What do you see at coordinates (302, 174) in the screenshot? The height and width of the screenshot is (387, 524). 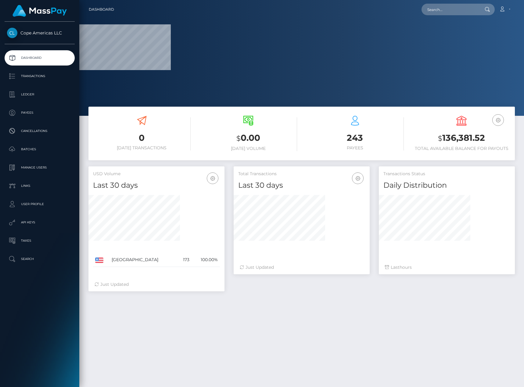 I see `h5: Total Transactions` at bounding box center [302, 174].